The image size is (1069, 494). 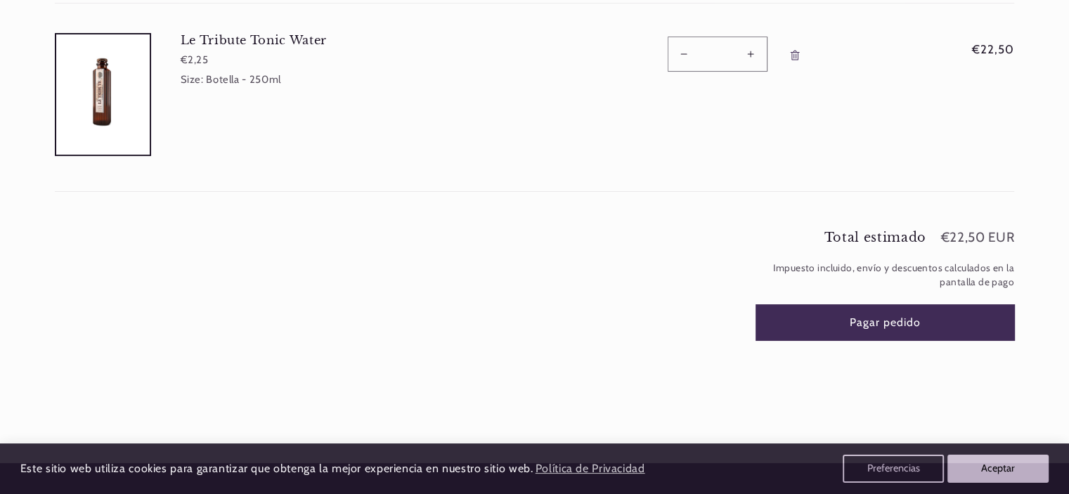 What do you see at coordinates (998, 469) in the screenshot?
I see `button: Aceptar` at bounding box center [998, 469].